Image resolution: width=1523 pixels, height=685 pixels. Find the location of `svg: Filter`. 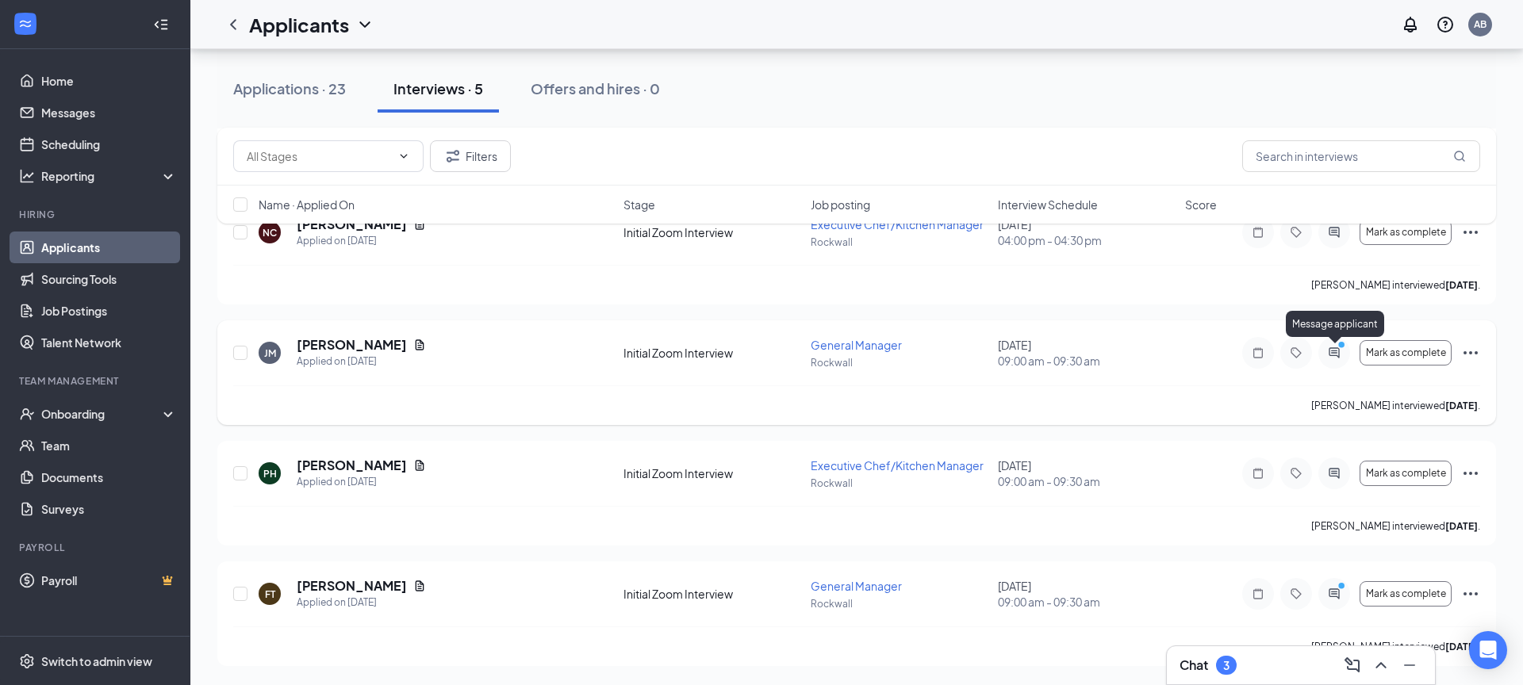

svg: Filter is located at coordinates (453, 156).